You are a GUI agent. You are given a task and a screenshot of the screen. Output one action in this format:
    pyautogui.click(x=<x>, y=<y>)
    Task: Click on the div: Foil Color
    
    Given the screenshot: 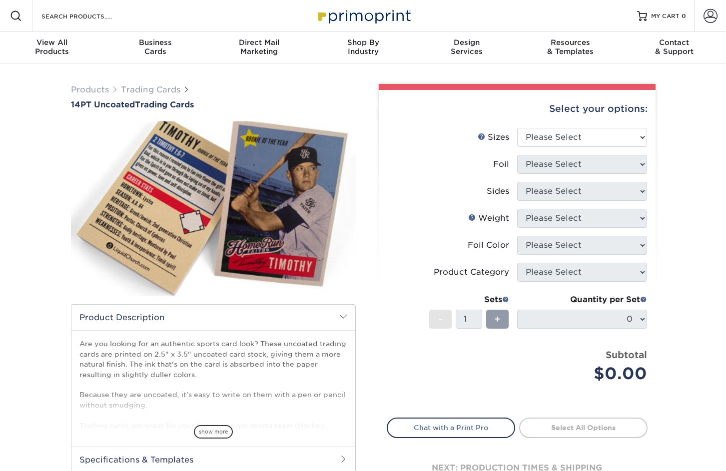 What is the action you would take?
    pyautogui.click(x=488, y=245)
    